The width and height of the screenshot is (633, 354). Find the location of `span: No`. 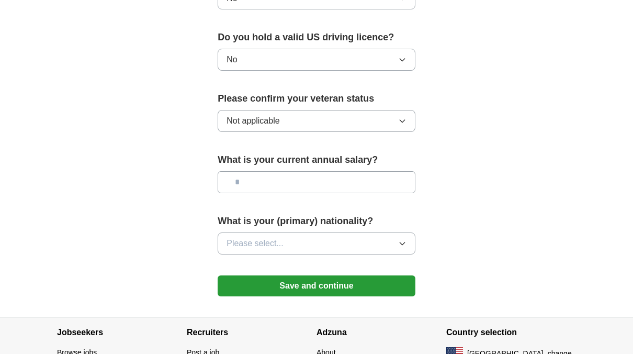

span: No is located at coordinates (232, 60).